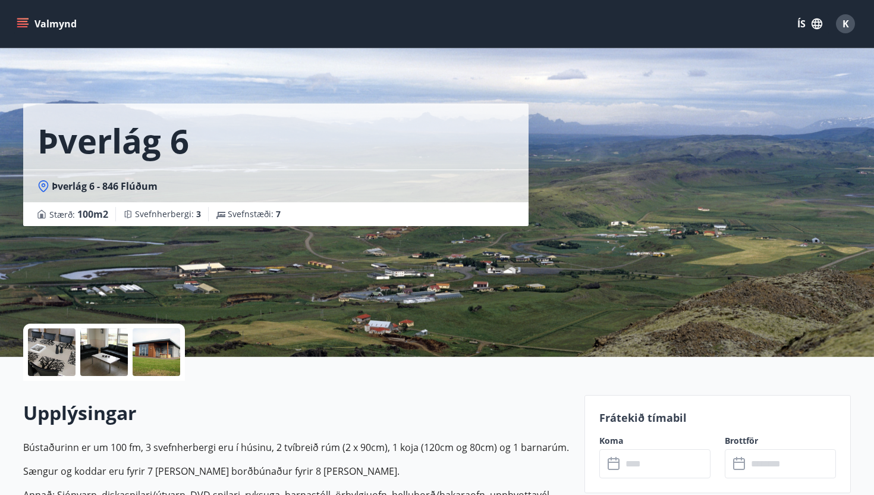  I want to click on button: ÍS, so click(810, 24).